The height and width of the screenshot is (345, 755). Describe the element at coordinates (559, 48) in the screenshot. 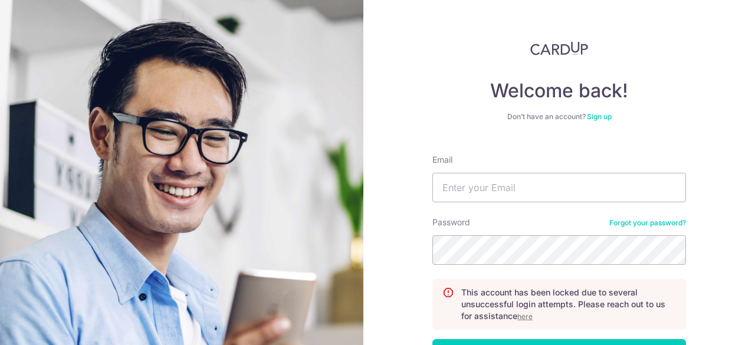

I see `img: CardUp Logo` at that location.